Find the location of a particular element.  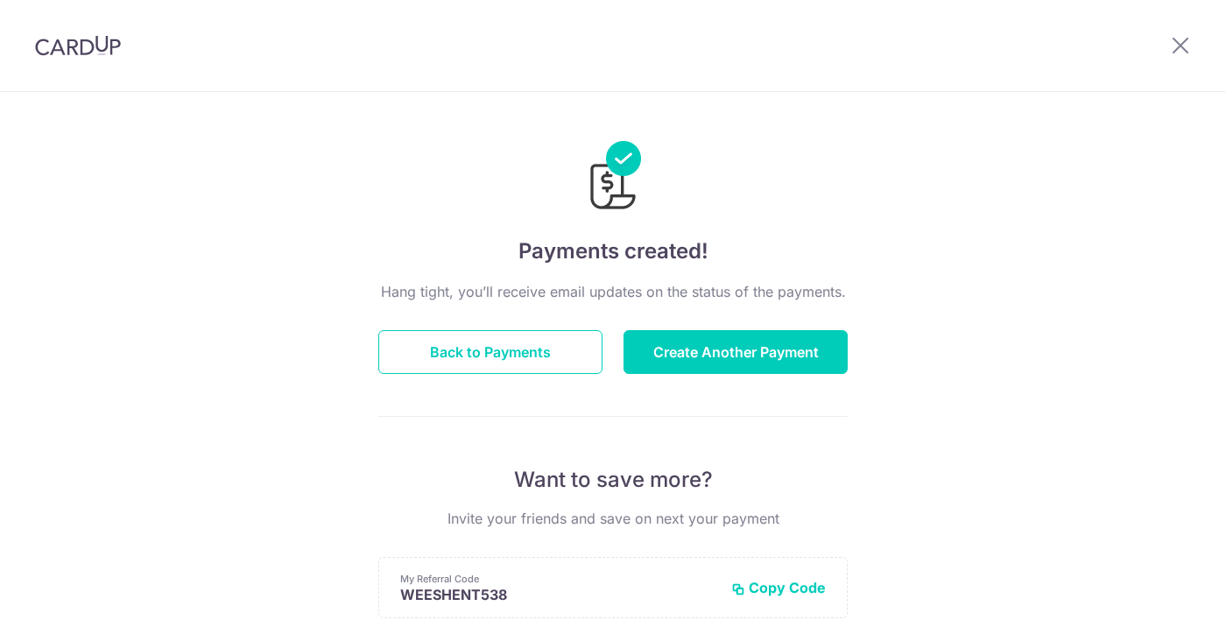

button: Create Another Payment is located at coordinates (736, 352).